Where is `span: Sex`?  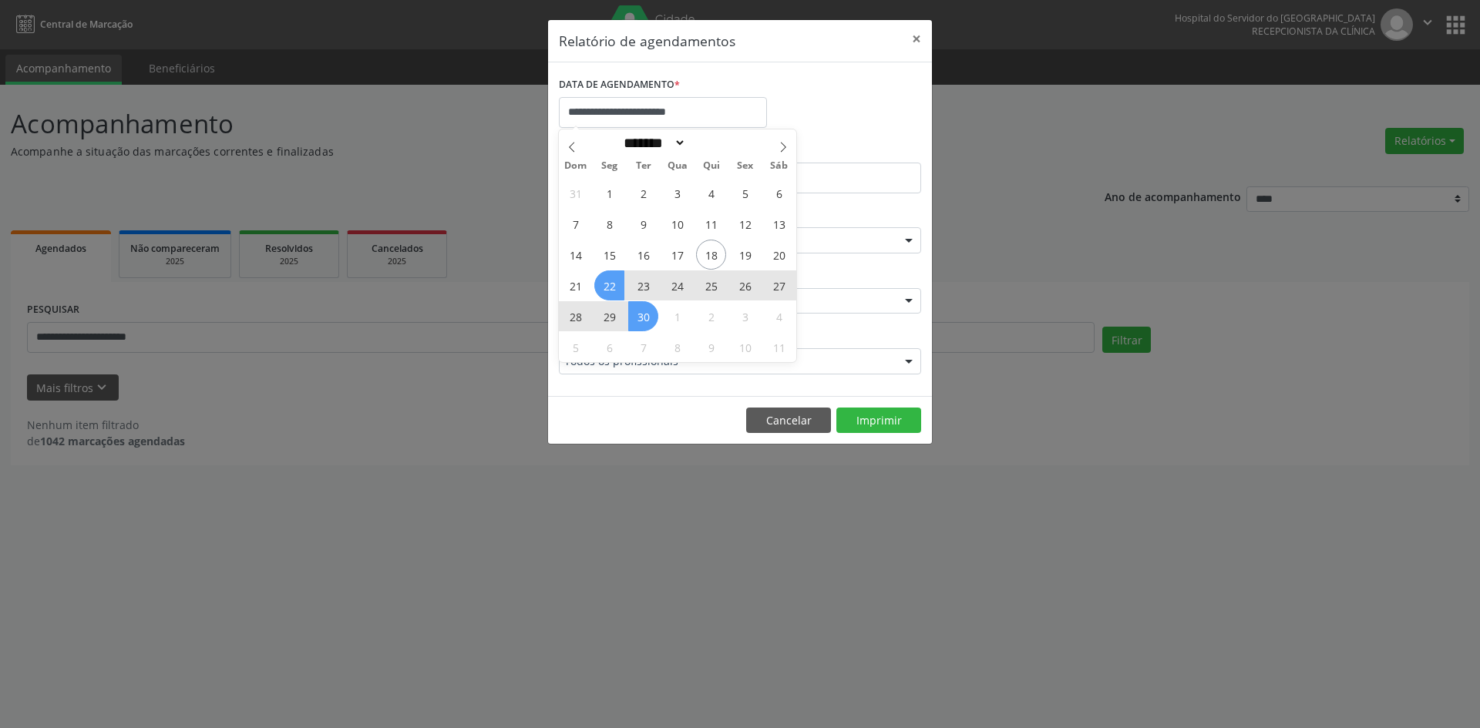 span: Sex is located at coordinates (745, 166).